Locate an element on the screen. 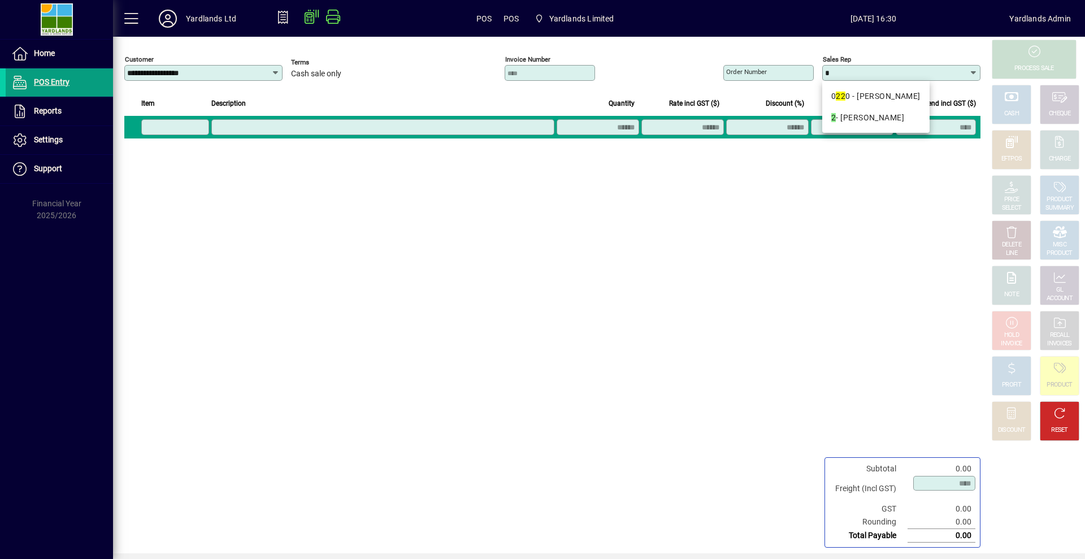 This screenshot has height=559, width=1085. div: PRICE is located at coordinates (1012, 200).